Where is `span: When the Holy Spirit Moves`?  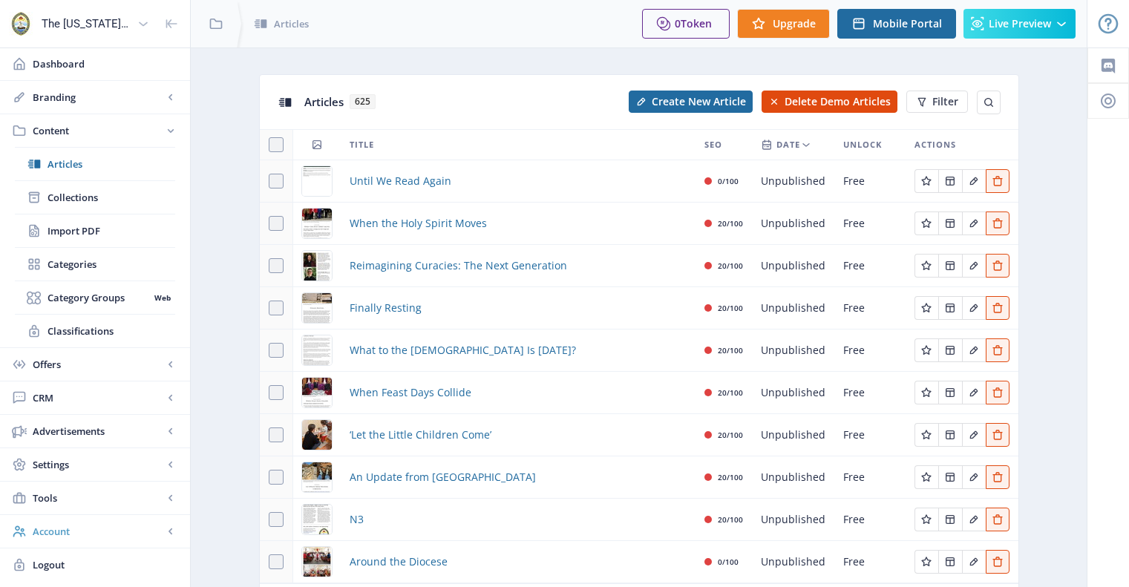
span: When the Holy Spirit Moves is located at coordinates (418, 223).